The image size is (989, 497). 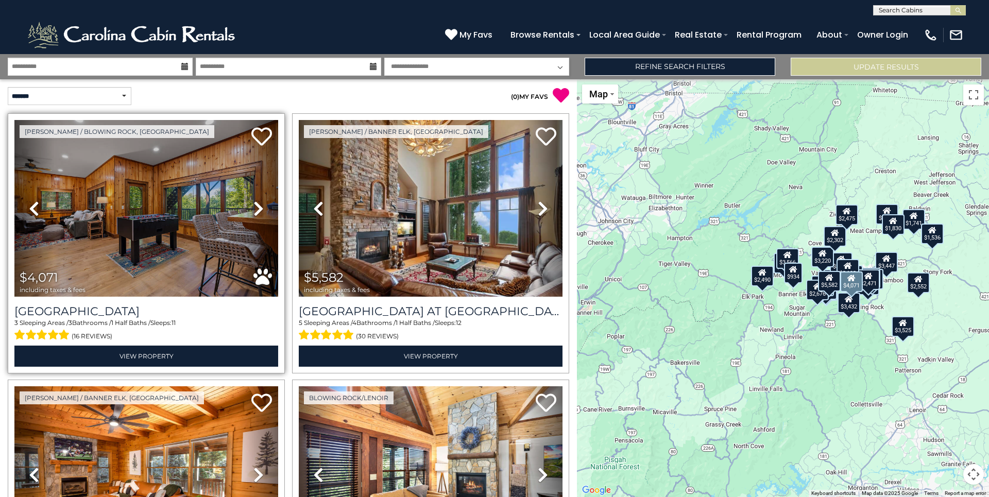 What do you see at coordinates (349, 398) in the screenshot?
I see `a: Blowing Rock/Lenoir` at bounding box center [349, 398].